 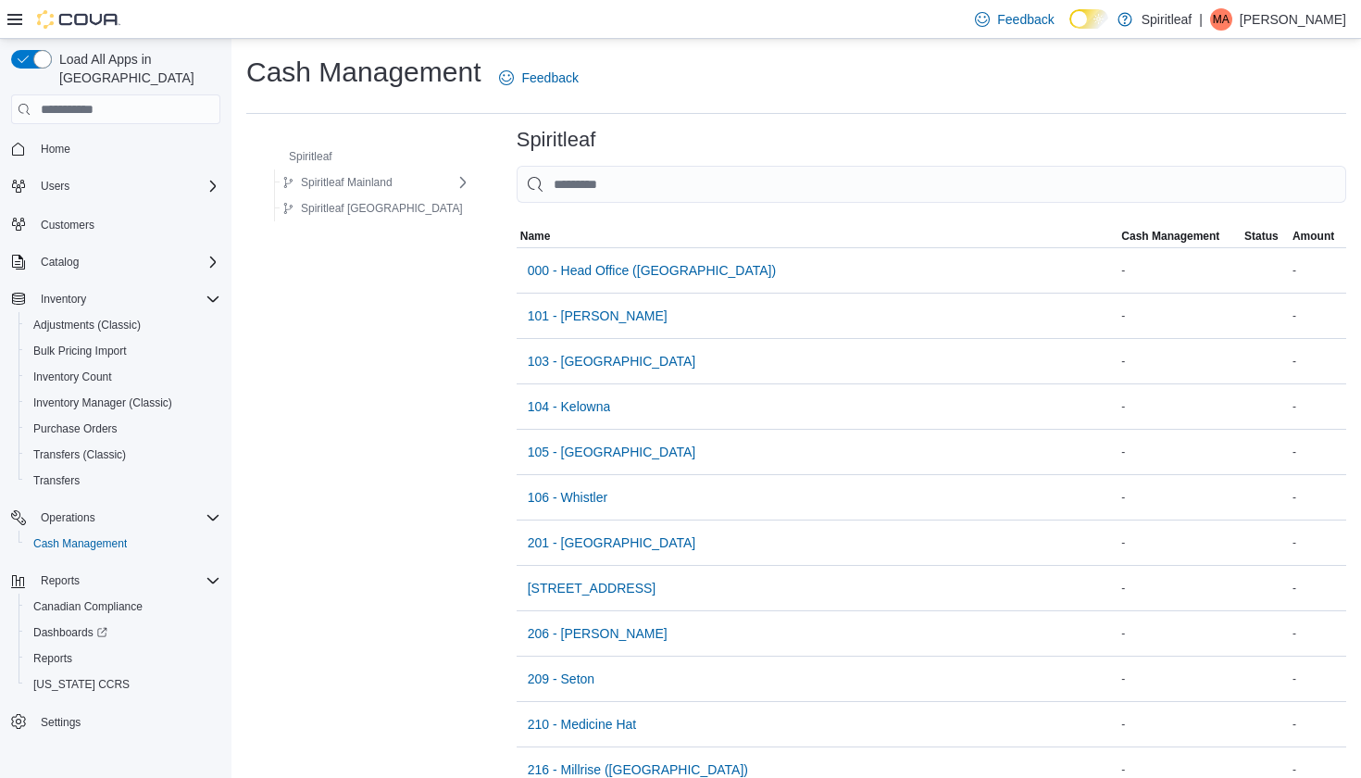 I want to click on a: Transfers (Classic), so click(x=80, y=455).